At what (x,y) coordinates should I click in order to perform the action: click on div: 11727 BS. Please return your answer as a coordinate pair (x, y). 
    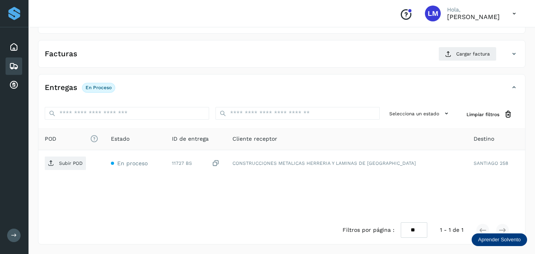
    Looking at the image, I should click on (196, 163).